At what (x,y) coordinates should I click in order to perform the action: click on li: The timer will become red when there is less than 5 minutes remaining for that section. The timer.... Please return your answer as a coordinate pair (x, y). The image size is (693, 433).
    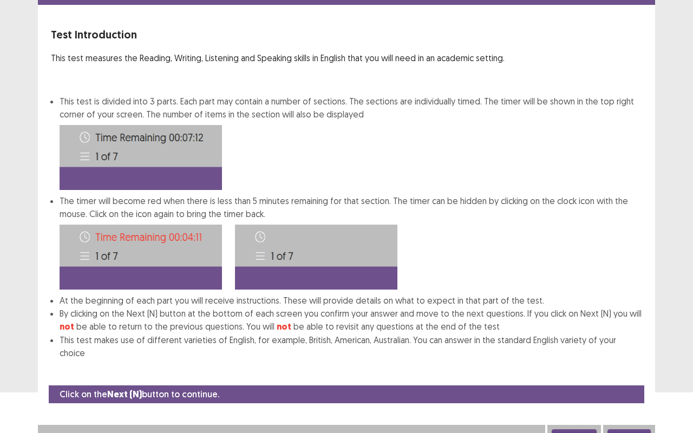
    Looking at the image, I should click on (351, 244).